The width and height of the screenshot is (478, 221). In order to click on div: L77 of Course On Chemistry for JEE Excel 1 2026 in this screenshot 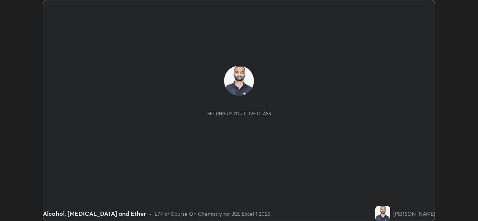, I will do `click(212, 213)`.